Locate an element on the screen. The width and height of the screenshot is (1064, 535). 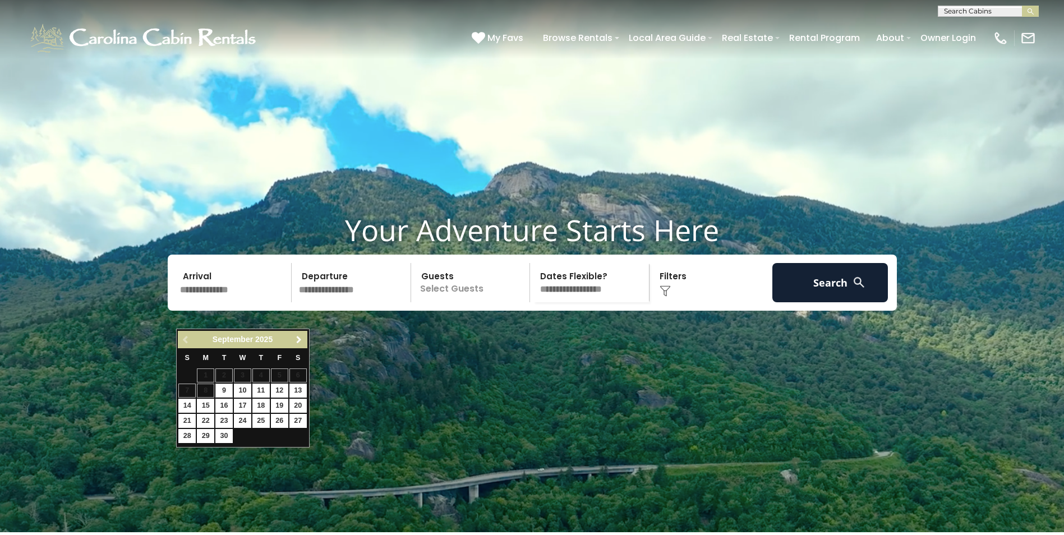
h1: Your Adventure Starts Here is located at coordinates (531, 230).